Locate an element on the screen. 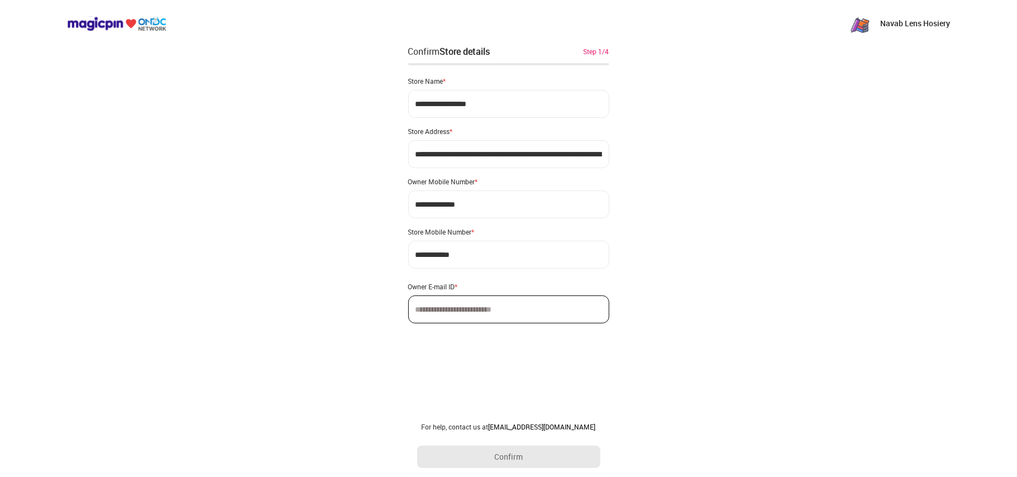 The image size is (1017, 477). button: Confirm is located at coordinates (509, 457).